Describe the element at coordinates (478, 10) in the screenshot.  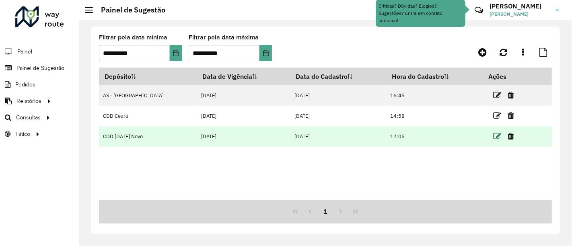
I see `a: Contato Rápido` at that location.